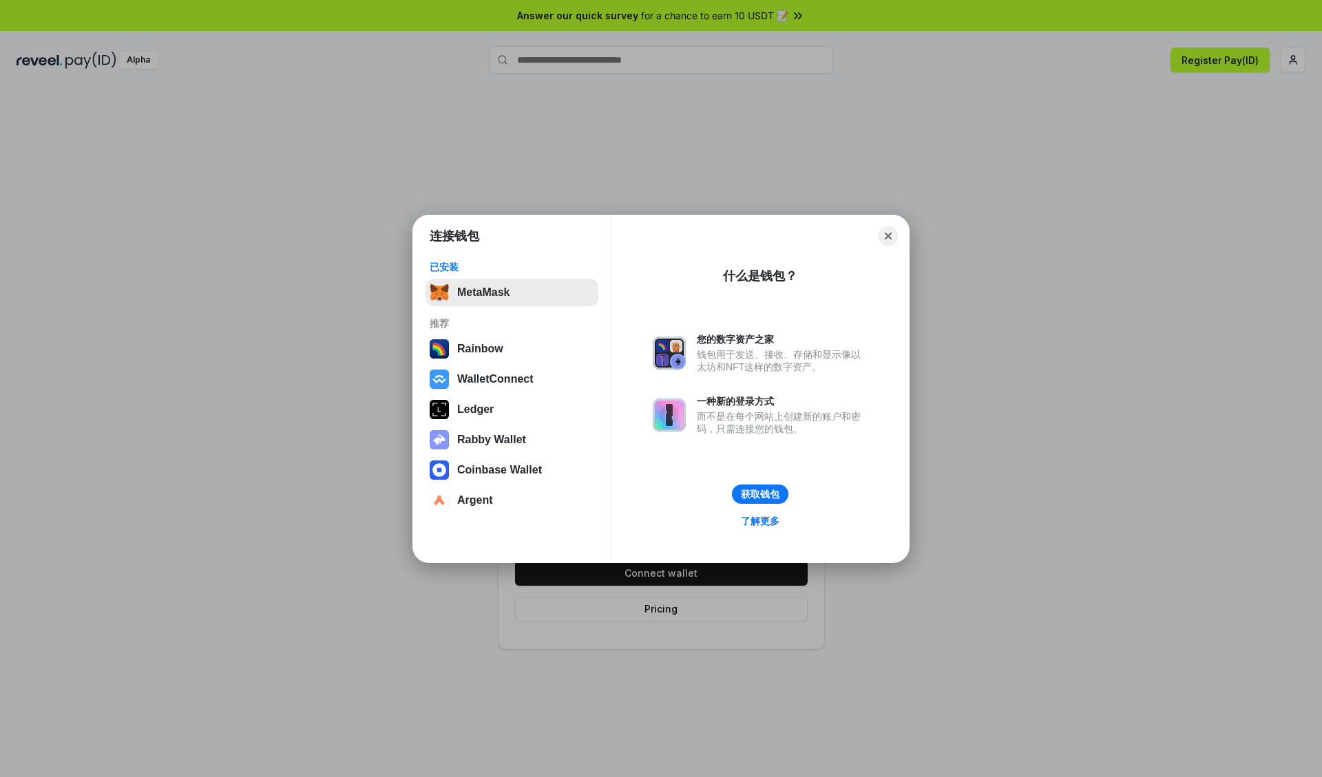 The image size is (1322, 777). Describe the element at coordinates (511, 470) in the screenshot. I see `button: Coinbase Wallet` at that location.